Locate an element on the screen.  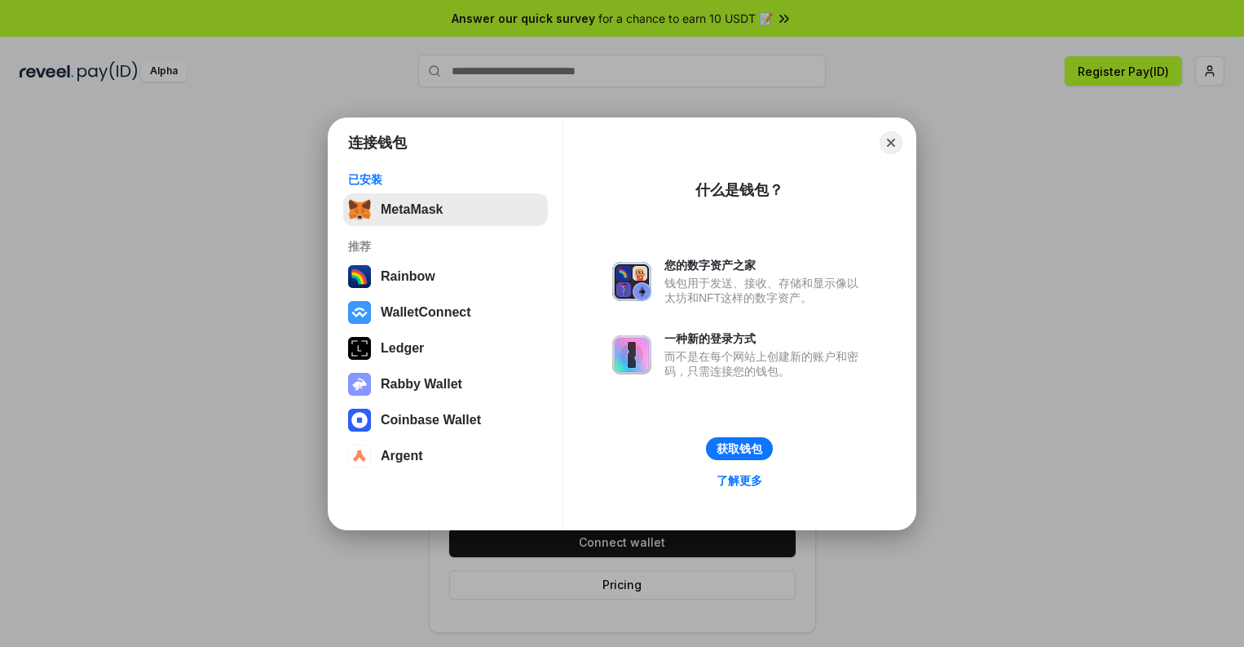
button: Rainbow is located at coordinates (445, 276).